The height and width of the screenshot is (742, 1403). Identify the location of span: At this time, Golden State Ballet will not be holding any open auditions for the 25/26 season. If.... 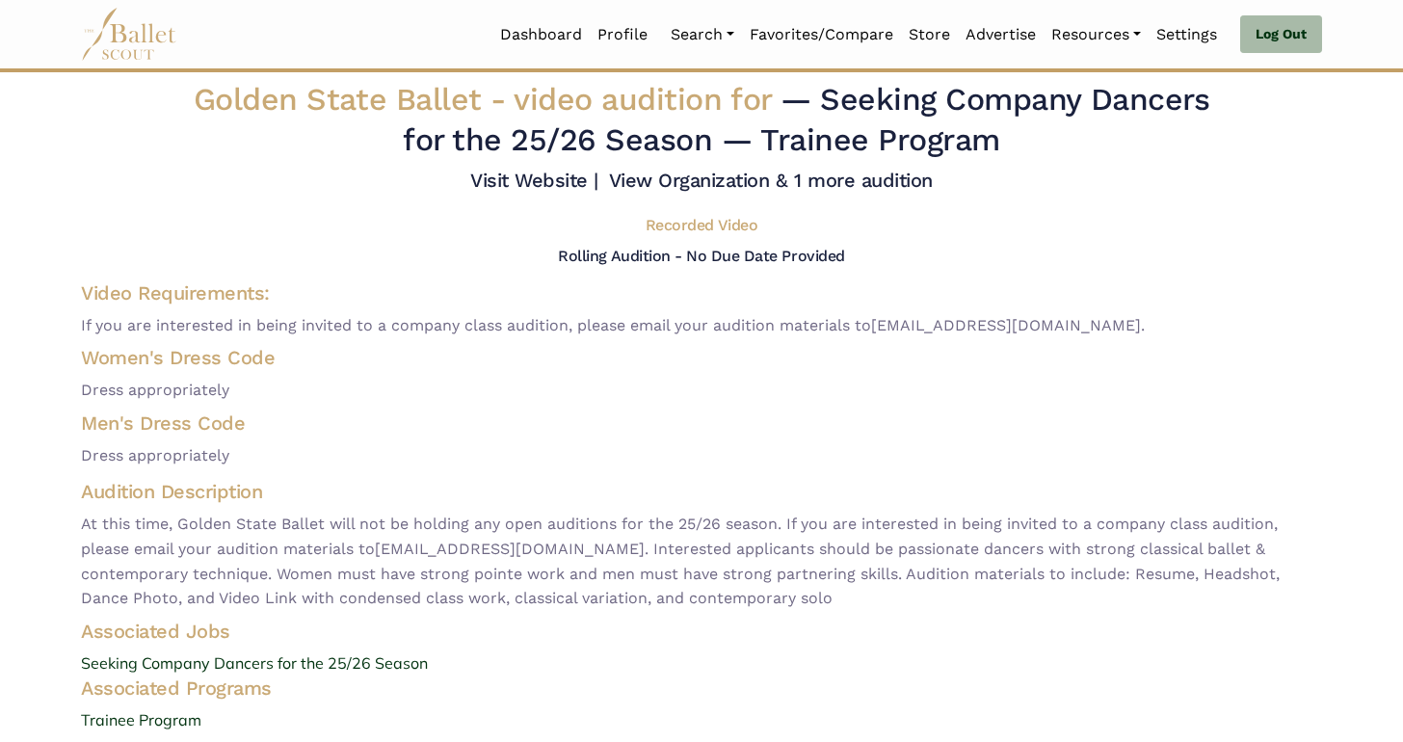
(702, 561).